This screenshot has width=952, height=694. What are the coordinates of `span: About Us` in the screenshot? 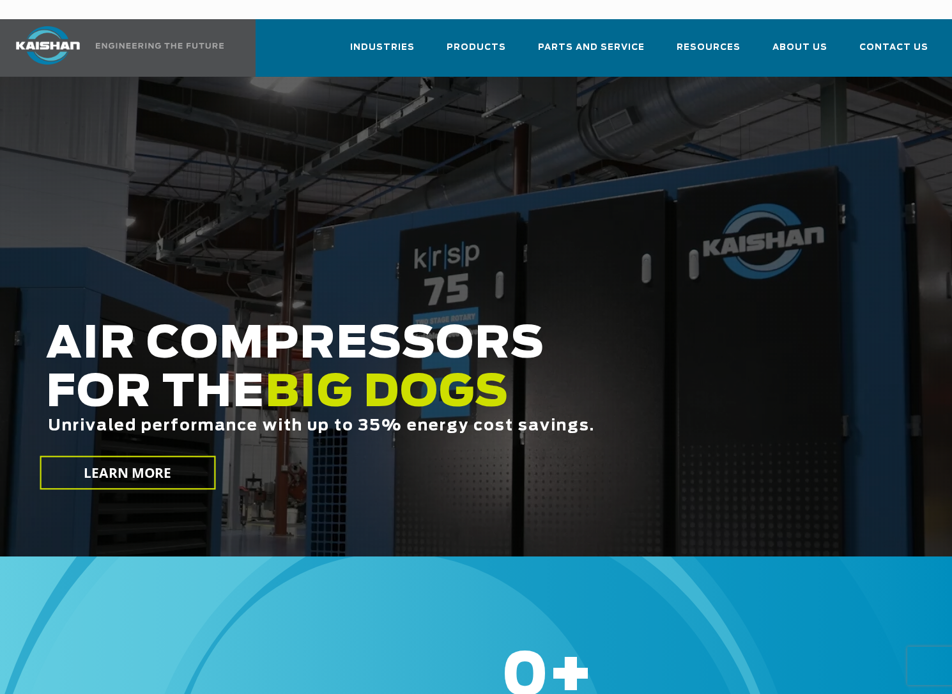 It's located at (800, 47).